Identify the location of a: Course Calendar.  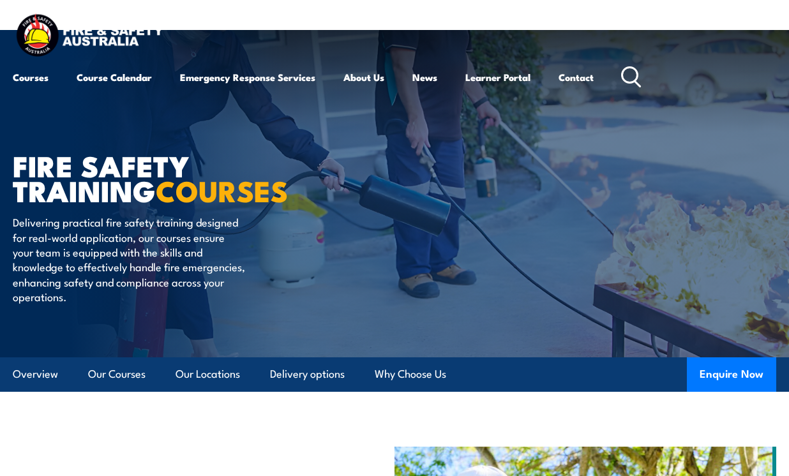
(114, 77).